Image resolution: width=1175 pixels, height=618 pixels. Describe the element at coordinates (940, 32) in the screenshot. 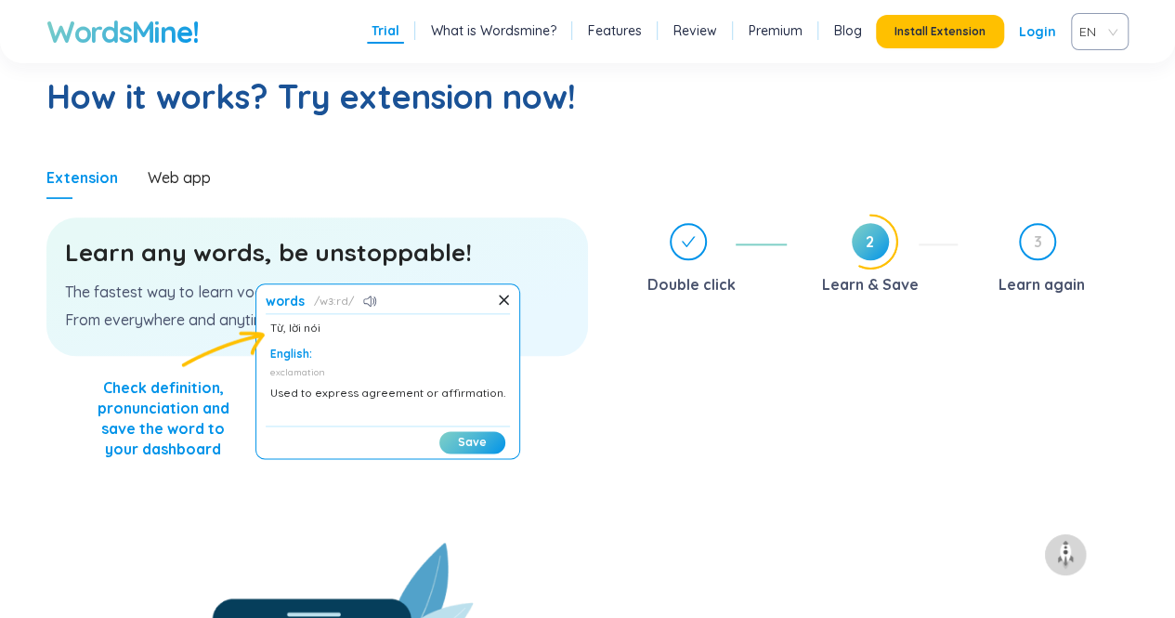

I see `span: Install Extension` at that location.